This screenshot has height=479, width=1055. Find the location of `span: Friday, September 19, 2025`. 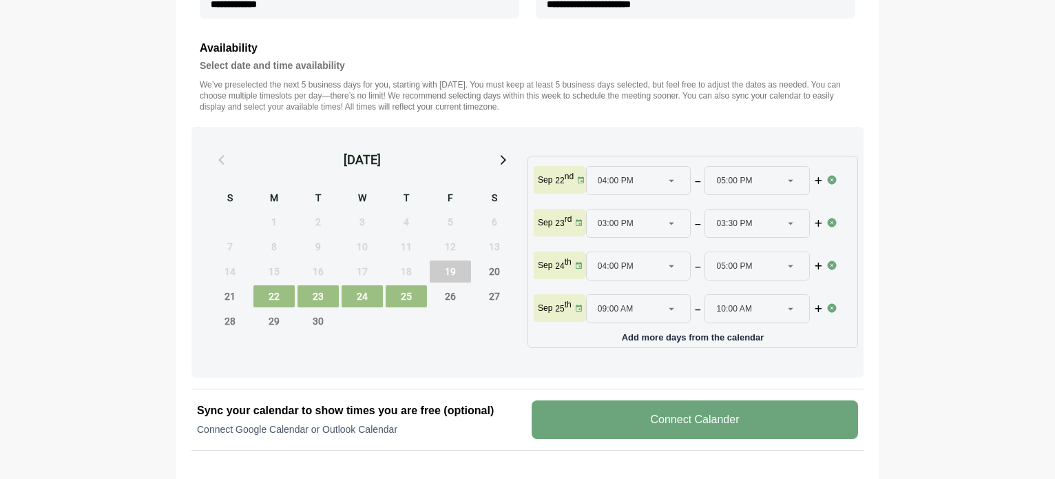

span: Friday, September 19, 2025 is located at coordinates (450, 271).